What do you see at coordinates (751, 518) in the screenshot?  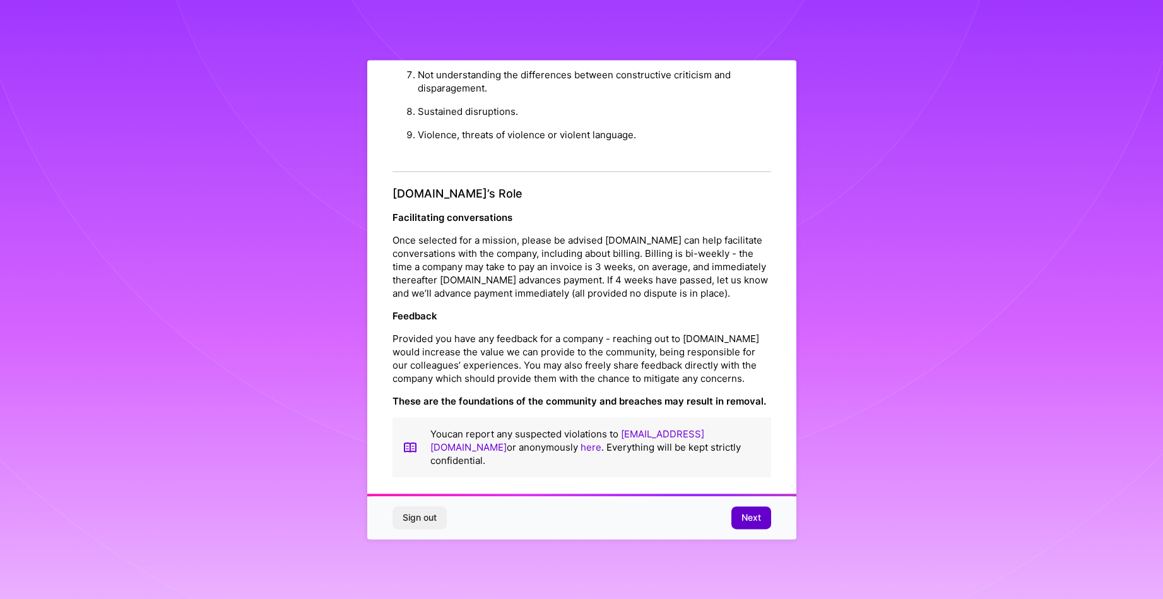 I see `button: Next` at bounding box center [751, 518].